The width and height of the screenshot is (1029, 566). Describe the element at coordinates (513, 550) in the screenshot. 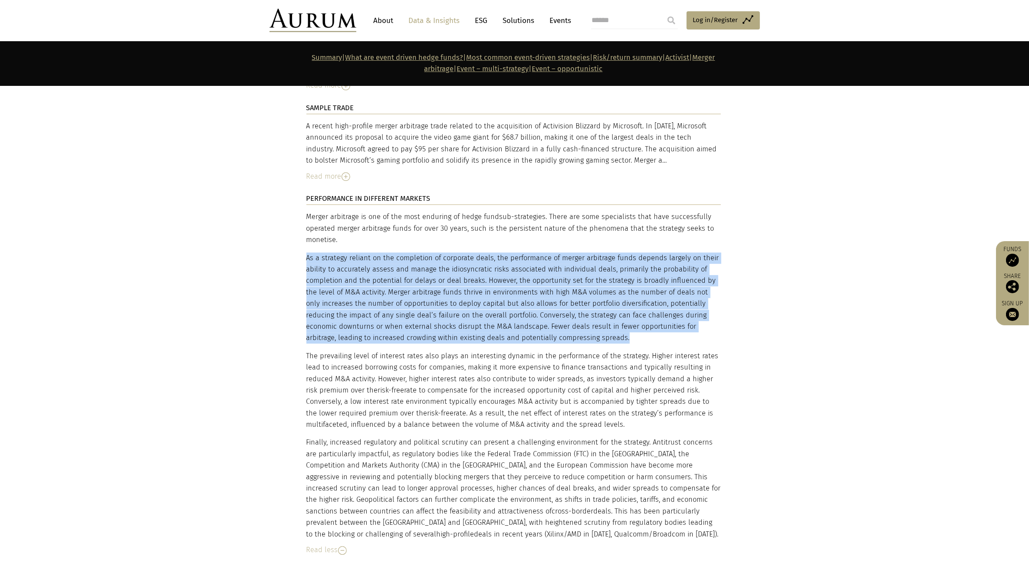

I see `div: Read less` at that location.